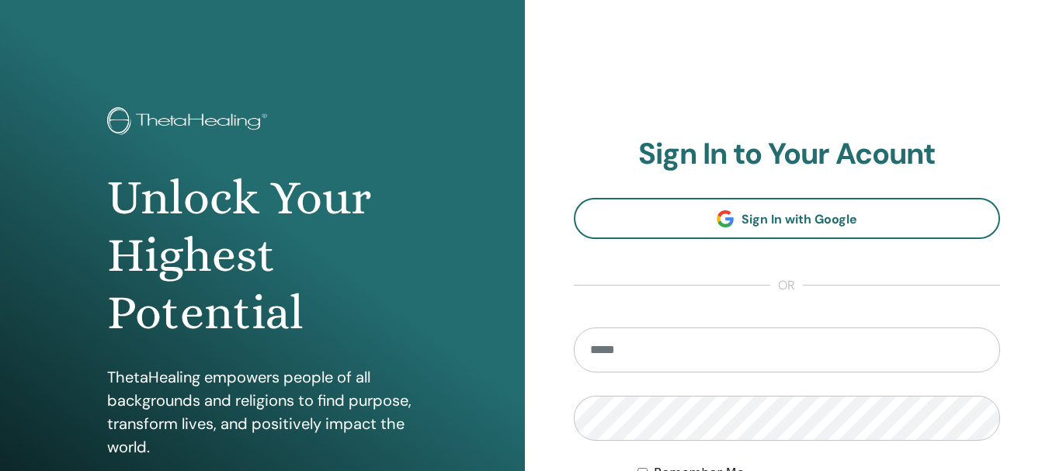 This screenshot has width=1049, height=471. Describe the element at coordinates (262, 412) in the screenshot. I see `p: ThetaHealing empowers people of all backgrounds and religions to find purpose, transform lives, a...` at that location.